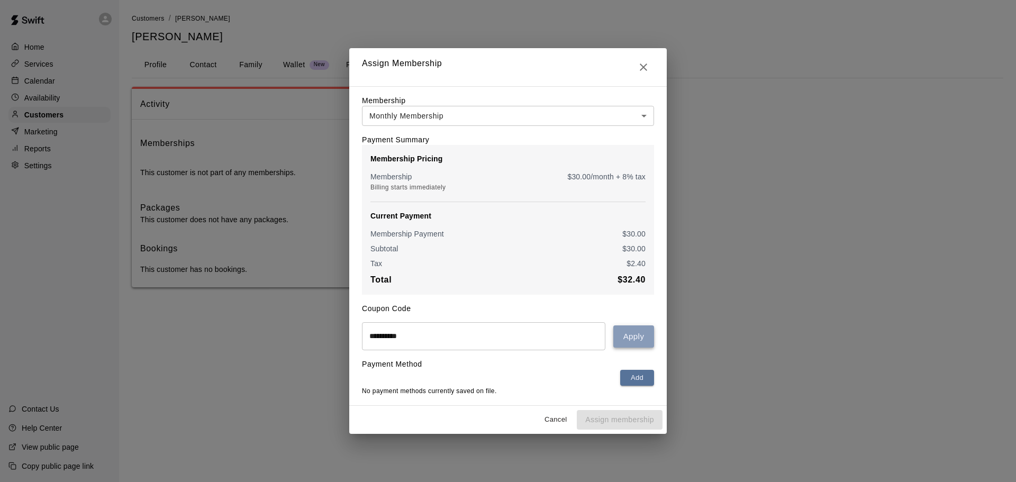 This screenshot has width=1016, height=482. What do you see at coordinates (384, 101) in the screenshot?
I see `label: Membership` at bounding box center [384, 101].